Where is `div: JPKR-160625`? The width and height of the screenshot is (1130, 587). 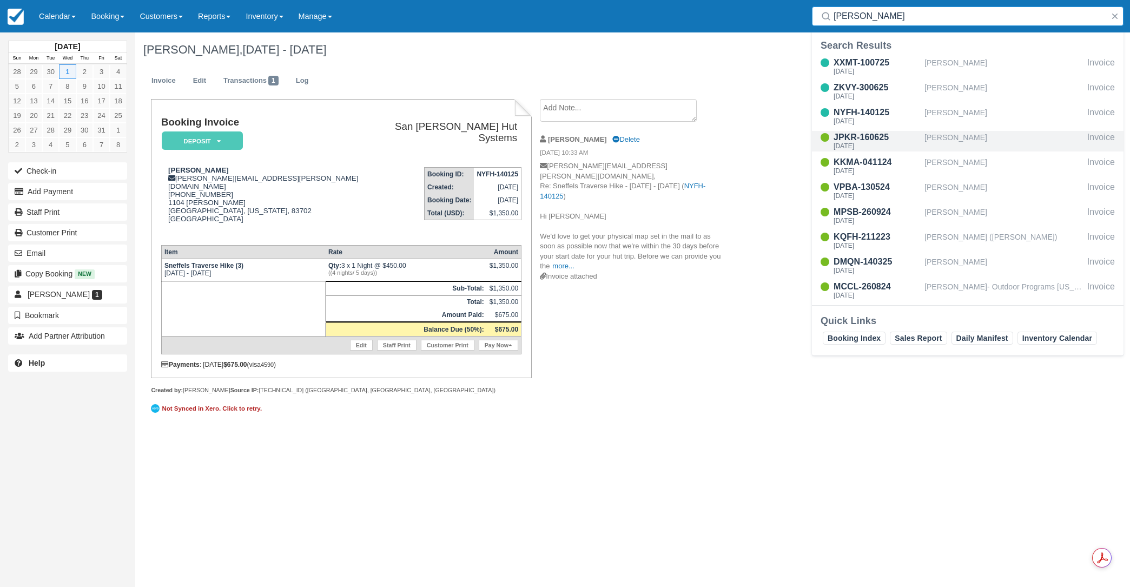 div: JPKR-160625 is located at coordinates (877, 137).